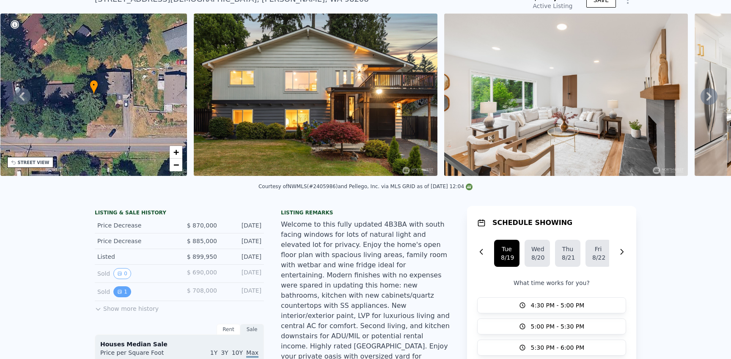 The image size is (731, 359). What do you see at coordinates (202, 291) in the screenshot?
I see `span: $ 708,000` at bounding box center [202, 291].